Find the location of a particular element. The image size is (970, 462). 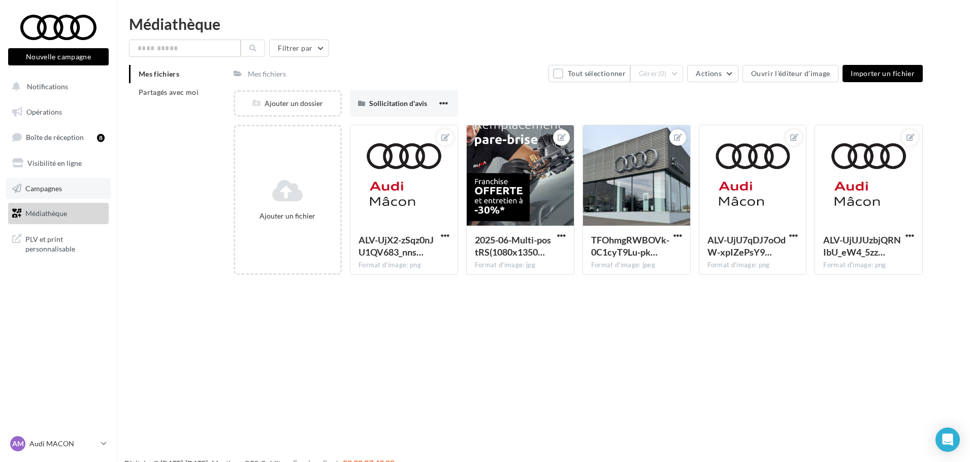

span: Boîte de réception is located at coordinates (55, 137).